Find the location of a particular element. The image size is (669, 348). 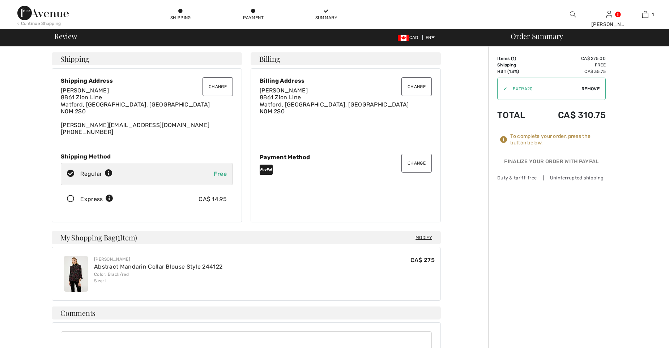

span: ( Item) is located at coordinates (126, 237).